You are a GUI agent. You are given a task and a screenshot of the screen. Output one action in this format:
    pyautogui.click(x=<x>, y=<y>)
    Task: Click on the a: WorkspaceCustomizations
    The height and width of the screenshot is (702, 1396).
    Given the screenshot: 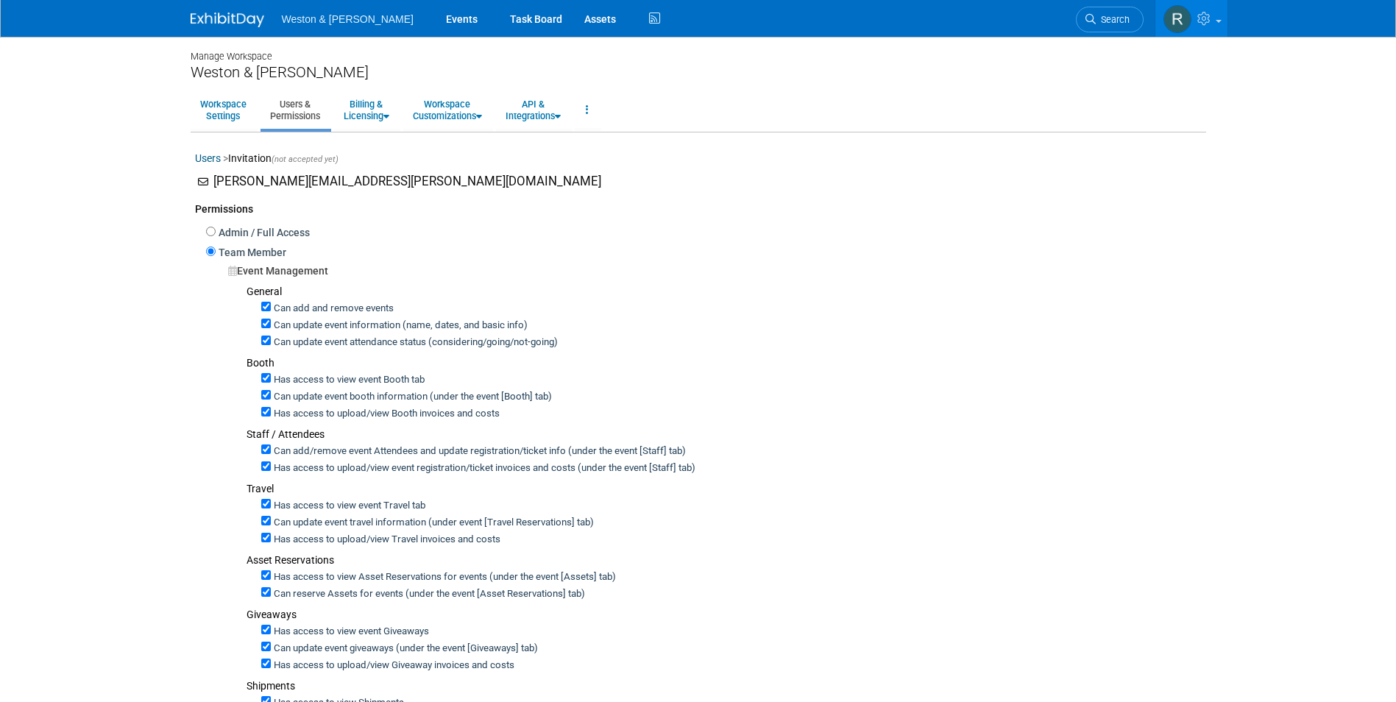 What is the action you would take?
    pyautogui.click(x=448, y=110)
    